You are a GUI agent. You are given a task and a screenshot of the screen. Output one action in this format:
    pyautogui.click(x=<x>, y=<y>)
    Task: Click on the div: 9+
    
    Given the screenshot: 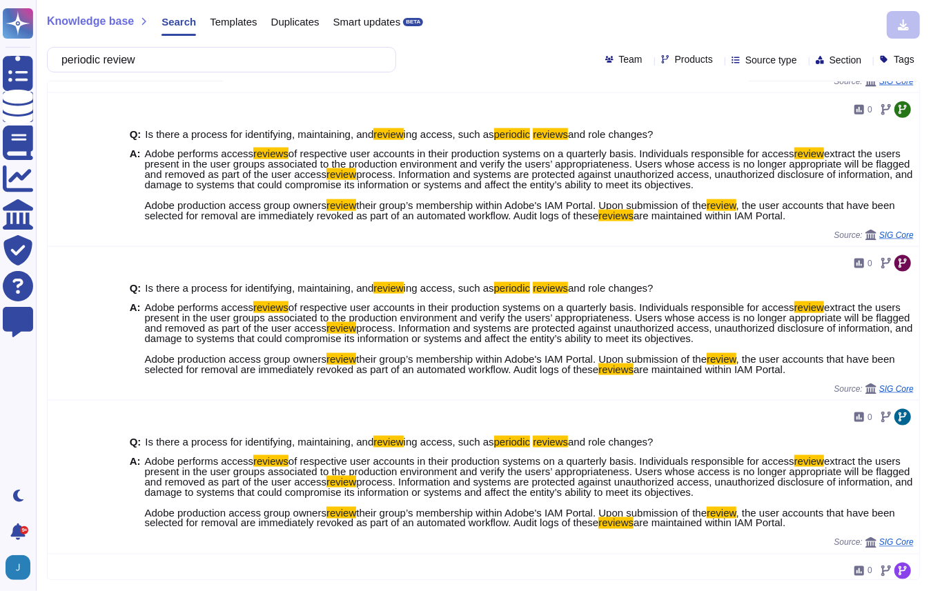 What is the action you would take?
    pyautogui.click(x=24, y=531)
    